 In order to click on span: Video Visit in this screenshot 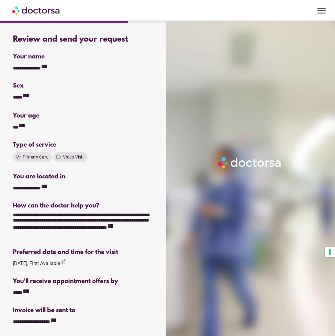, I will do `click(73, 157)`.